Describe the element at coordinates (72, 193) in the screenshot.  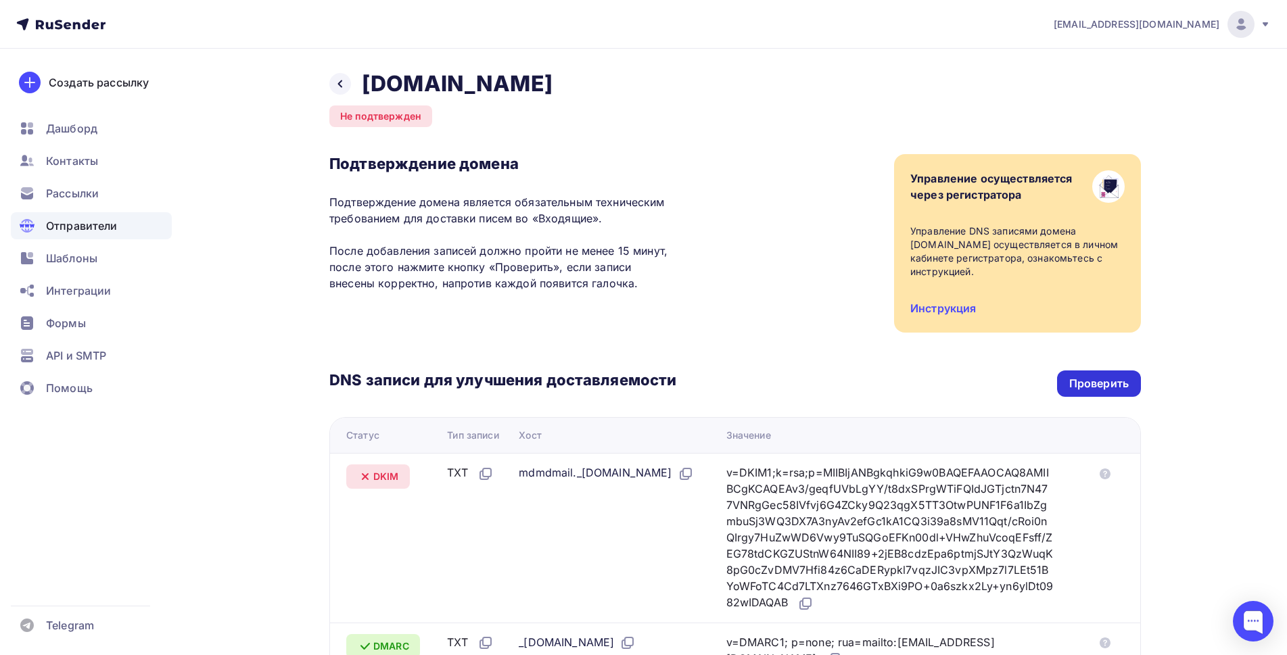
I see `span: Рассылки` at that location.